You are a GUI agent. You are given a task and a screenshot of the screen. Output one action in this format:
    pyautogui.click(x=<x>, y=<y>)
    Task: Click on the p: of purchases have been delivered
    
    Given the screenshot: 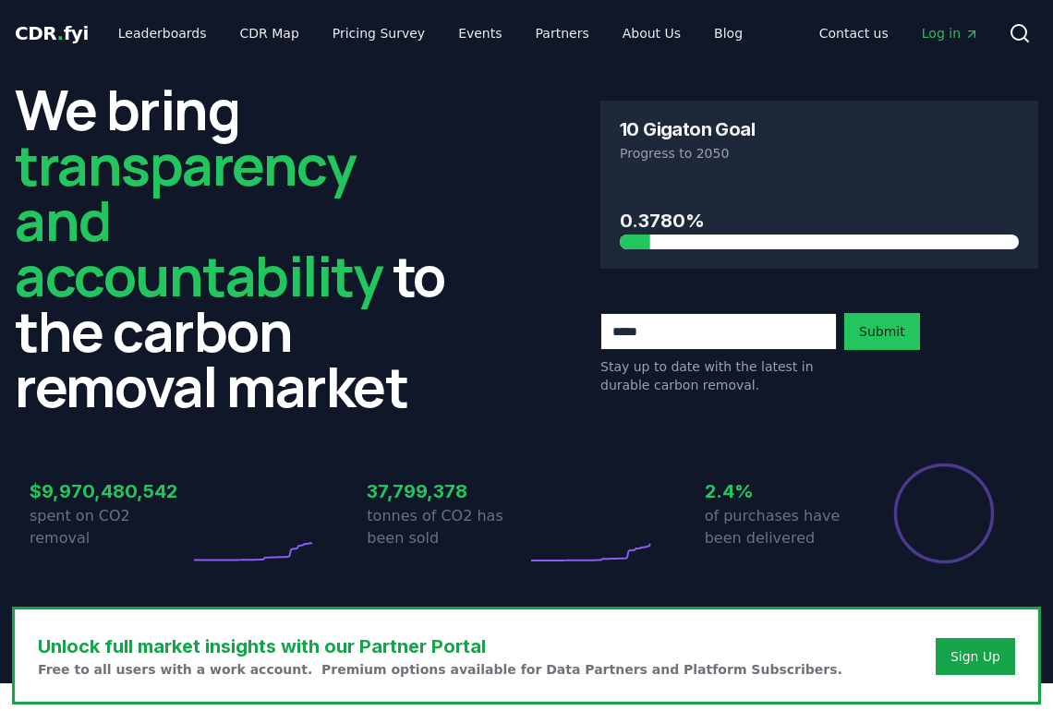 What is the action you would take?
    pyautogui.click(x=784, y=527)
    